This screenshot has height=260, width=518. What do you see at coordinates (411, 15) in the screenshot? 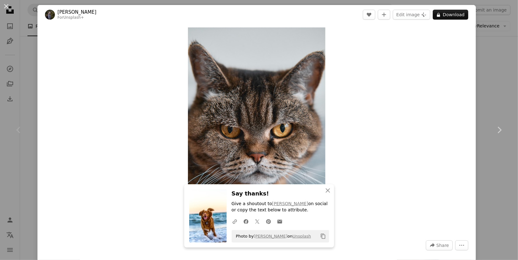
I see `button: Edit image` at bounding box center [411, 15].